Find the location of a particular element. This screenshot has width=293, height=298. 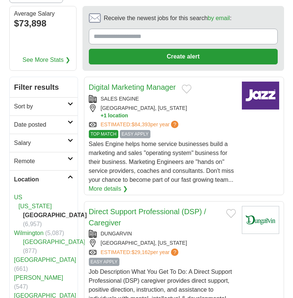

a: Direct Support Professional (DSP) / Caregiver is located at coordinates (147, 217).